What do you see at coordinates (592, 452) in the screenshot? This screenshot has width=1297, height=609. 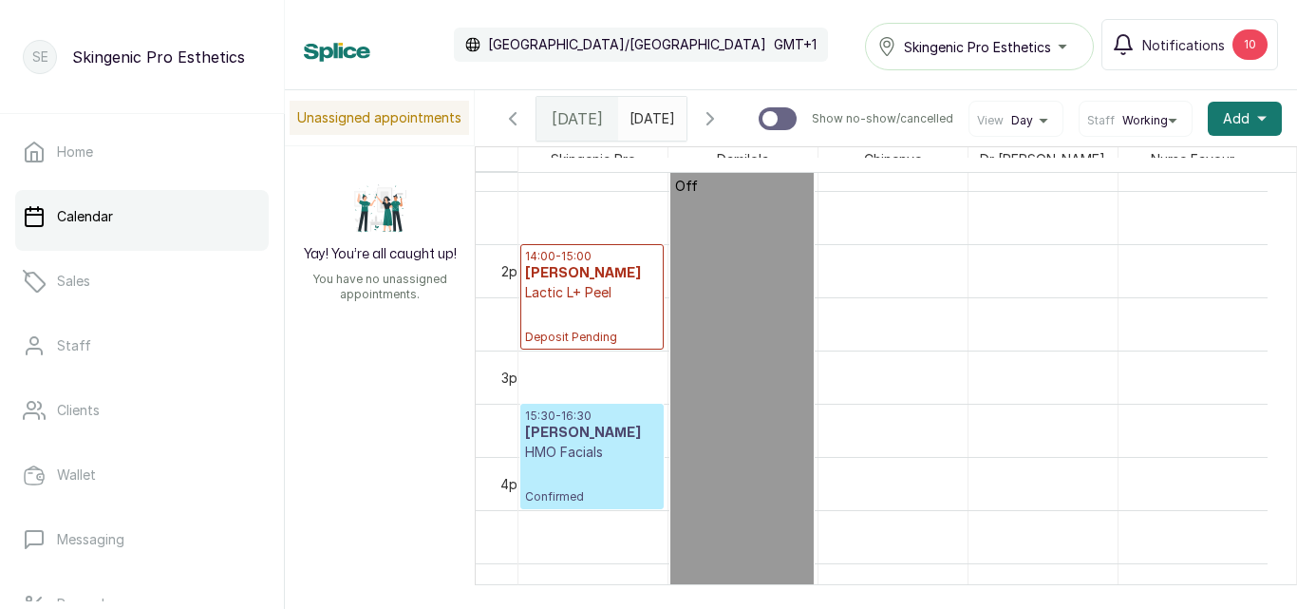 I see `p: HMO Facials` at bounding box center [592, 452].